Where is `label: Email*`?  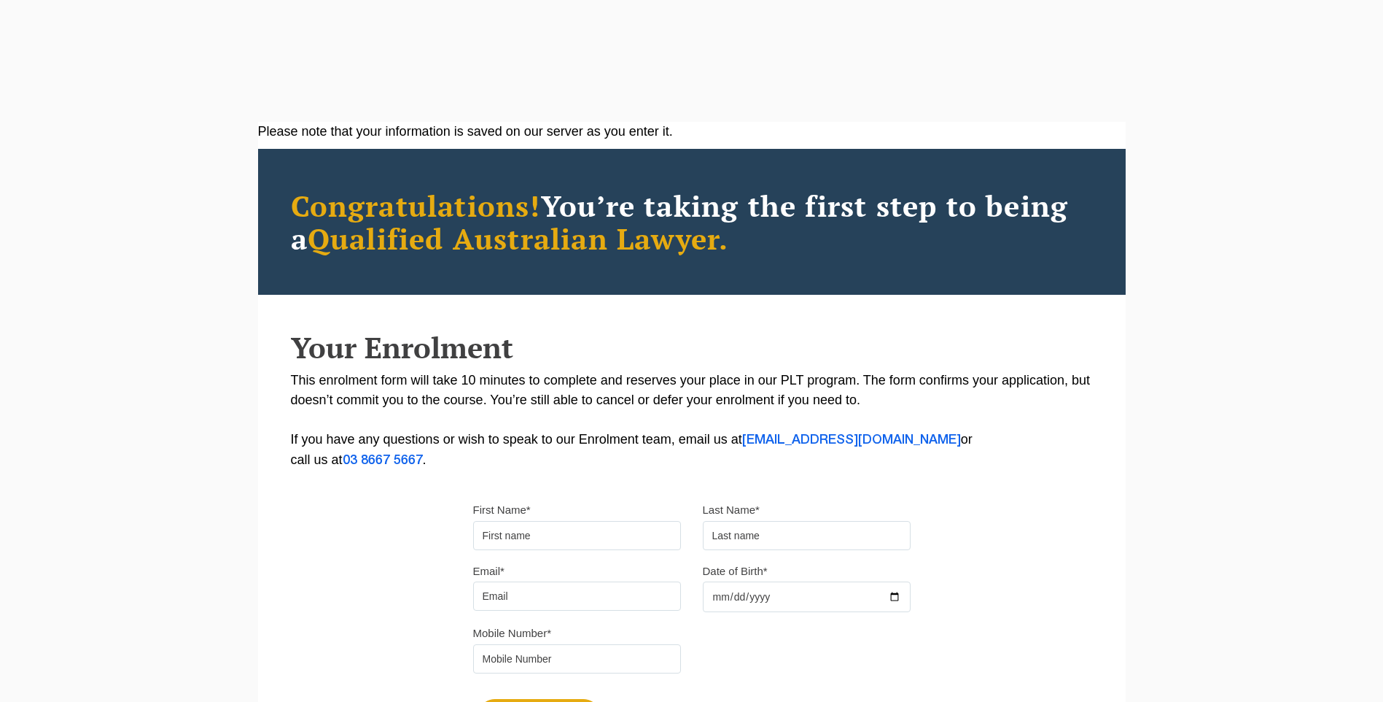 label: Email* is located at coordinates (489, 571).